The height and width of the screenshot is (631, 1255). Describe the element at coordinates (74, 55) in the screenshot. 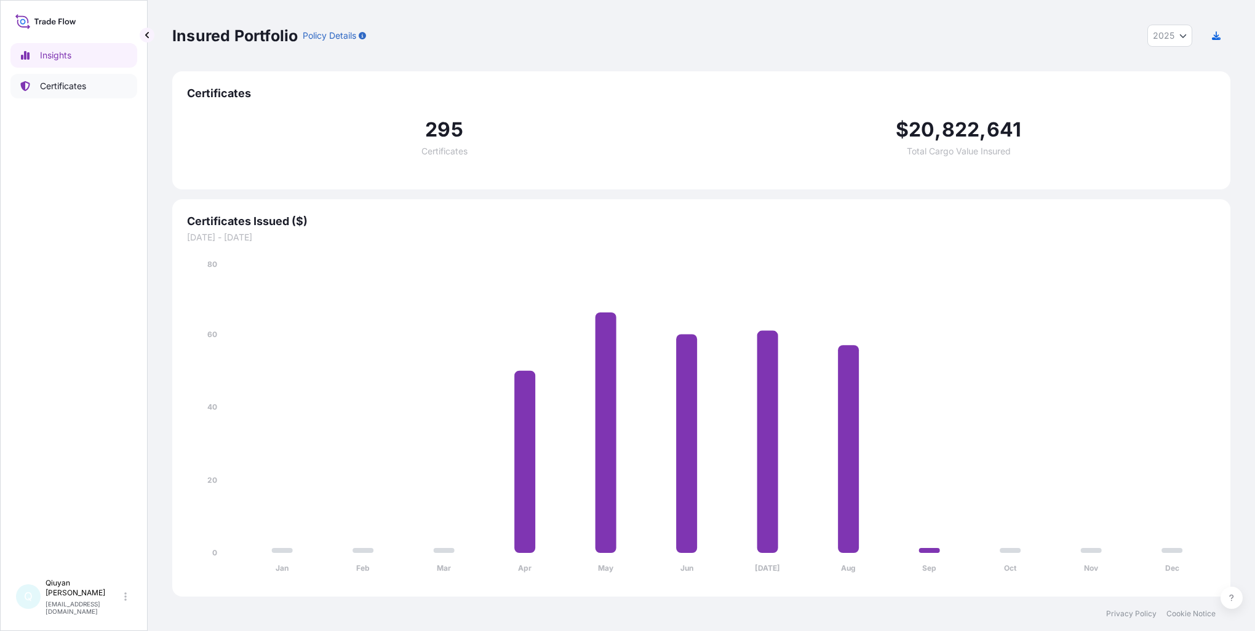

I see `a: Insights` at that location.